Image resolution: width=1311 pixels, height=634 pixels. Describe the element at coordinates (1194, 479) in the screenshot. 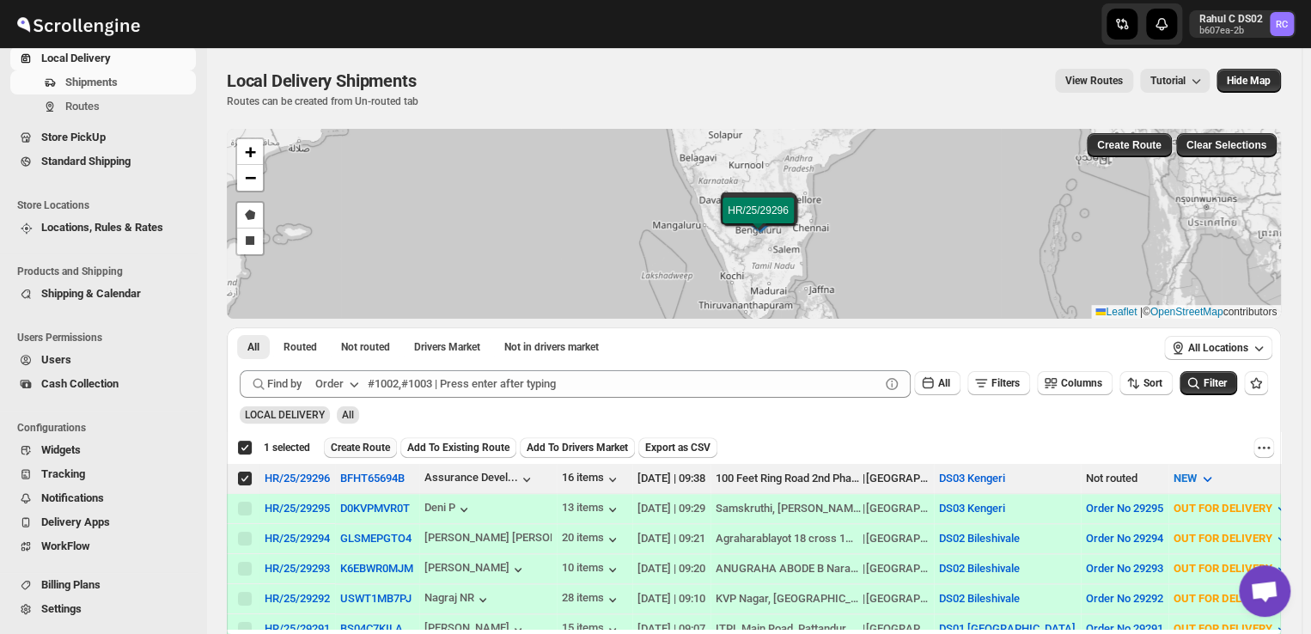

I see `button: NEW` at that location.